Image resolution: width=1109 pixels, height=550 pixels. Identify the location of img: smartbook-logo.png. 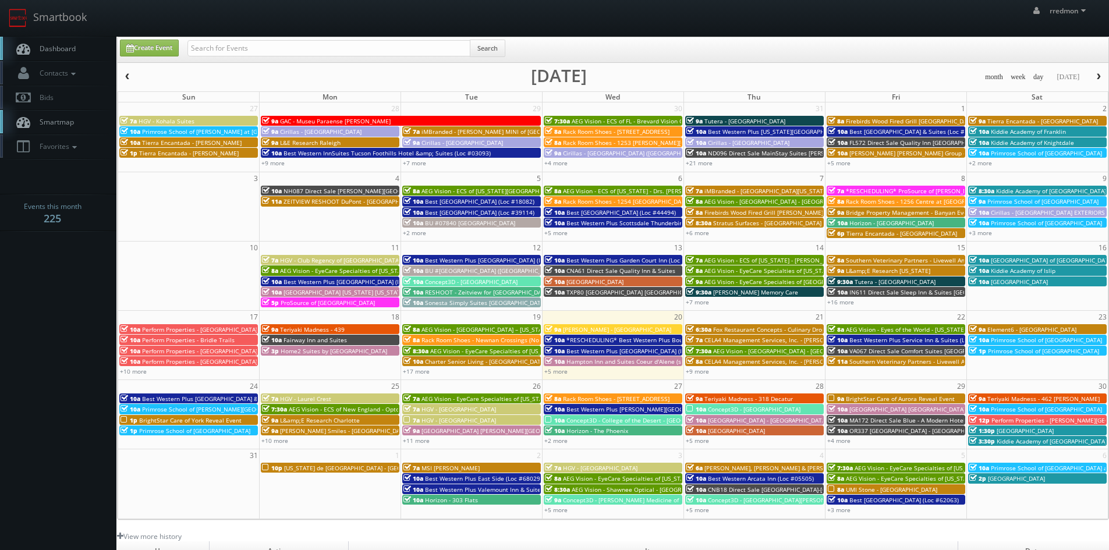
(18, 18).